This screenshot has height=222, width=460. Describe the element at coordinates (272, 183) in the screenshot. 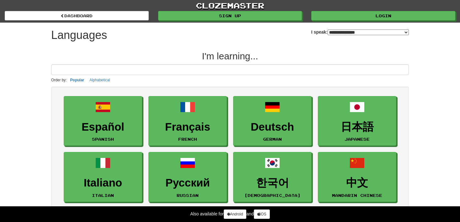

I see `h3: 한국어` at that location.